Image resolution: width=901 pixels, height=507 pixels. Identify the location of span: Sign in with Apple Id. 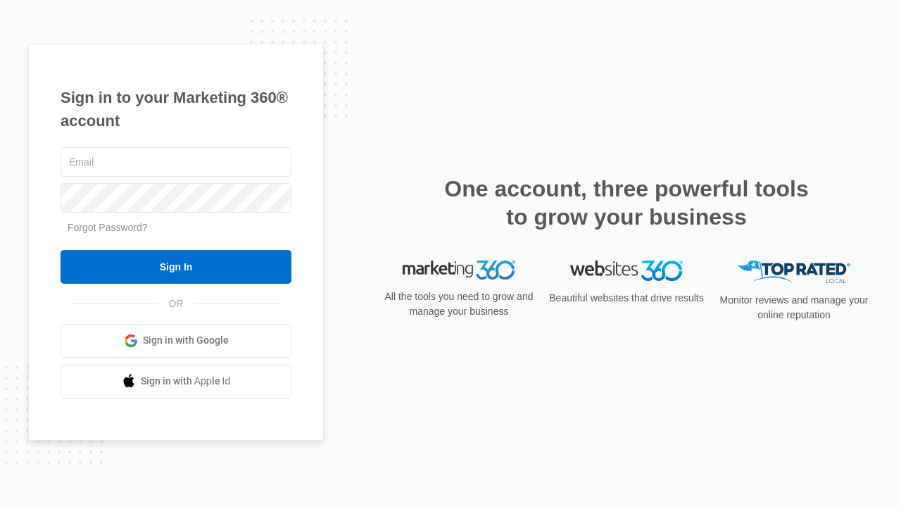
(186, 381).